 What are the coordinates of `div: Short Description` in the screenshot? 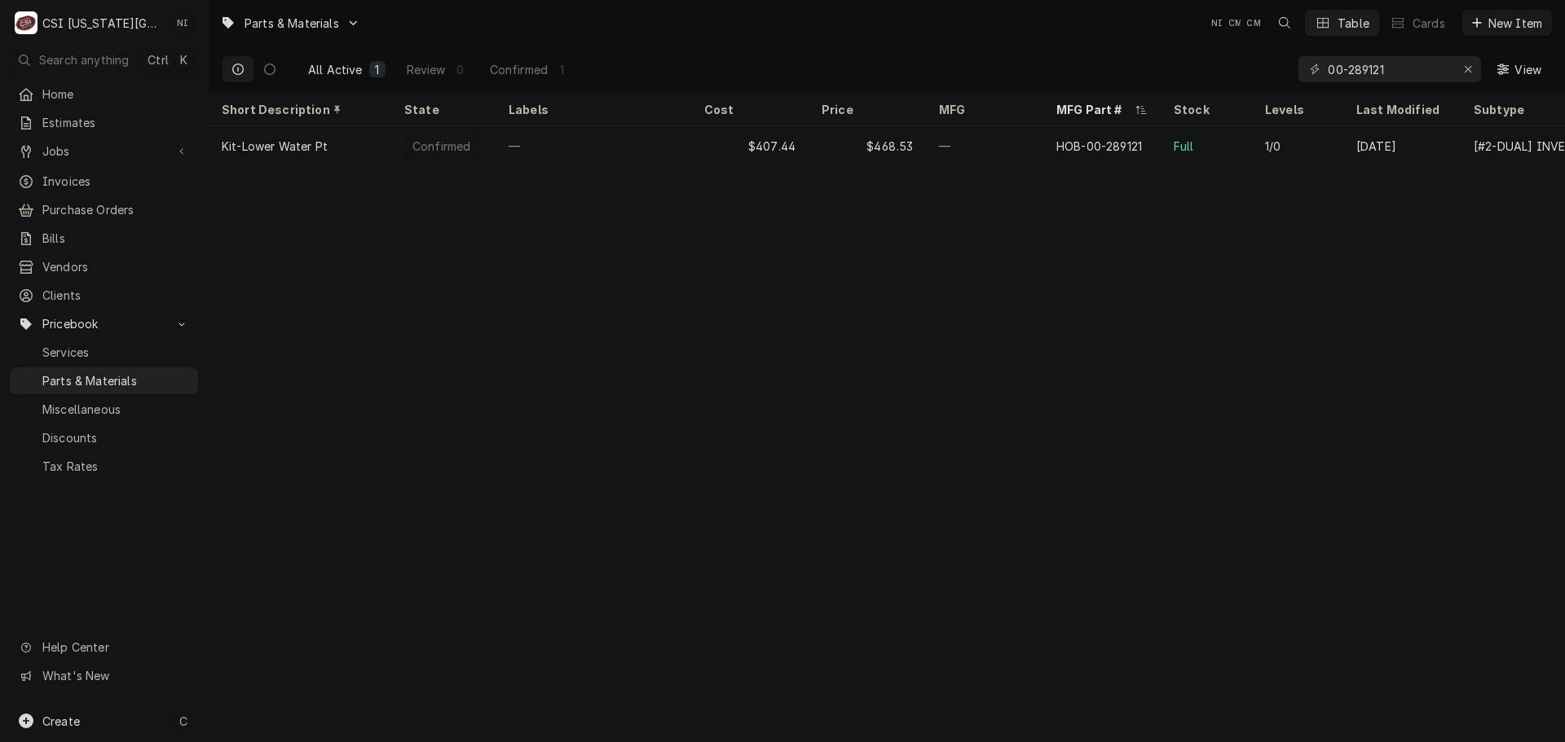 It's located at (298, 109).